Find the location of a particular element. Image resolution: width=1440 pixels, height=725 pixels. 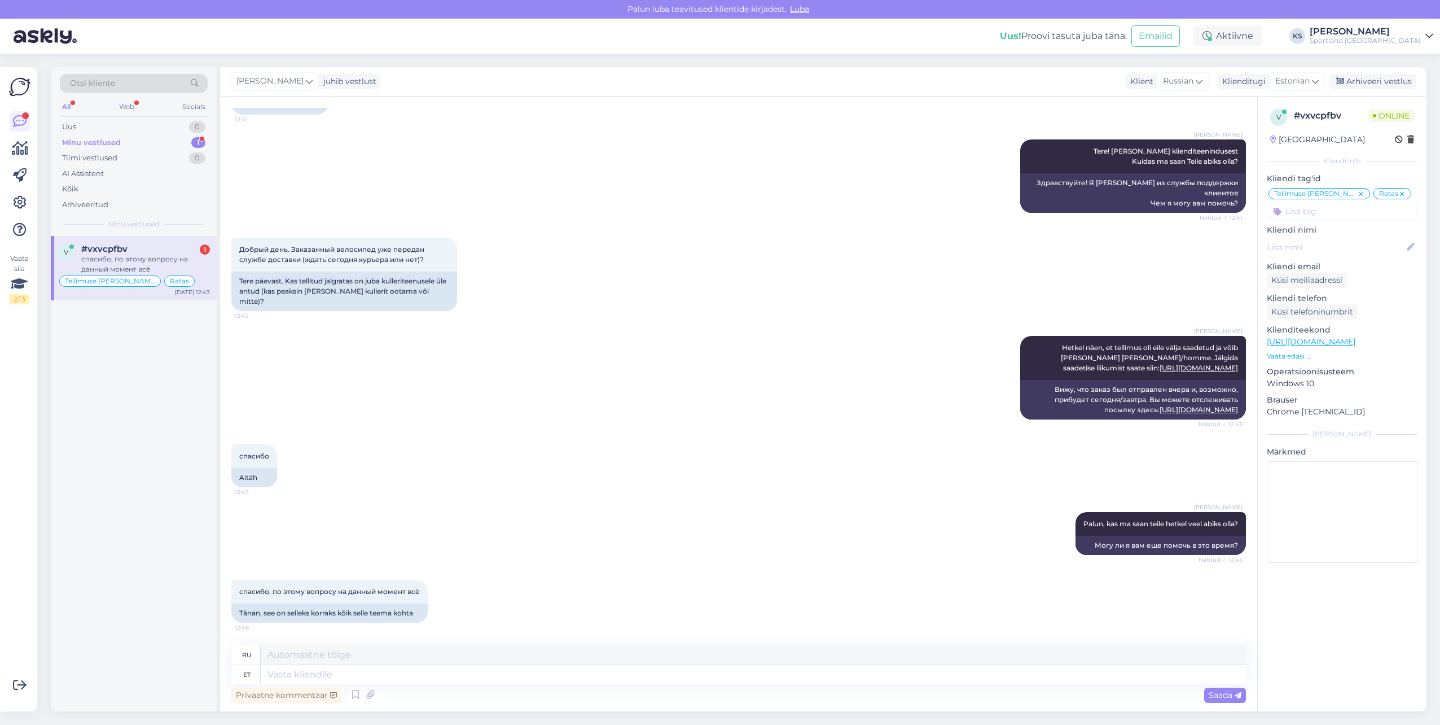

div: Tere päevast. Kas tellitud jalgratas on juba kulleriteenusele üle antud (kas peaksin [PERSON_NAME... is located at coordinates (344, 291).